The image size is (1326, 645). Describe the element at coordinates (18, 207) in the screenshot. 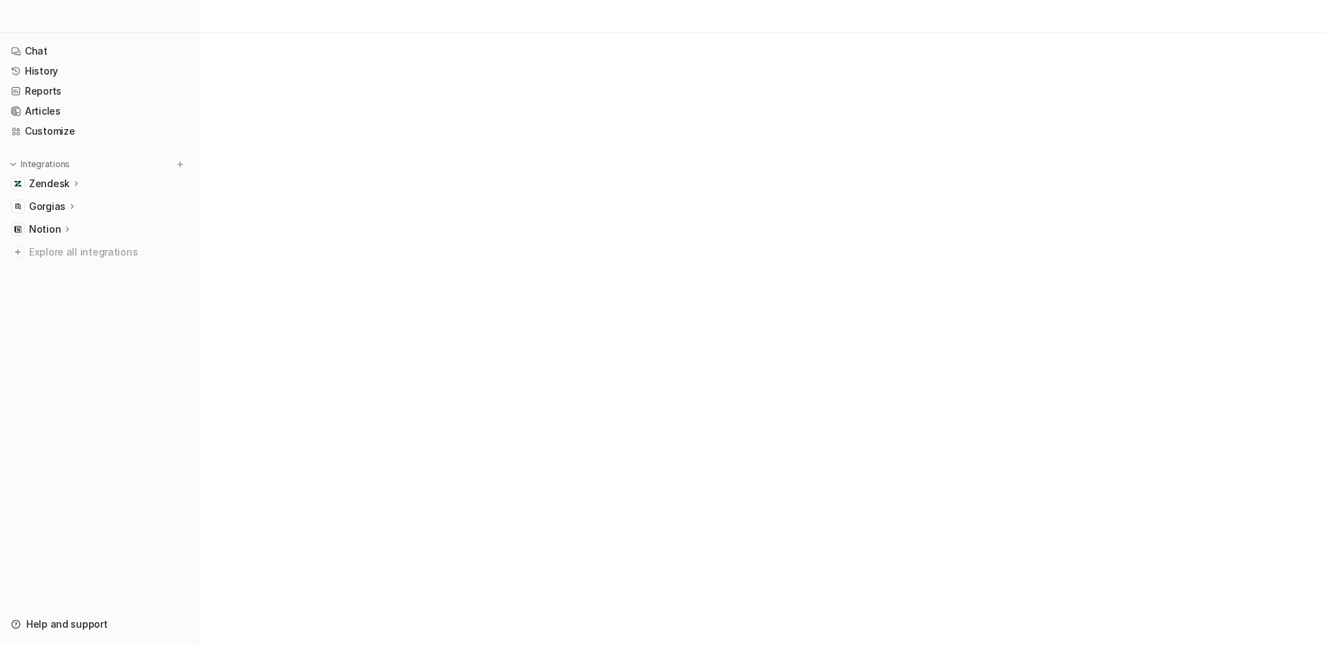

I see `img: Gorgias` at that location.